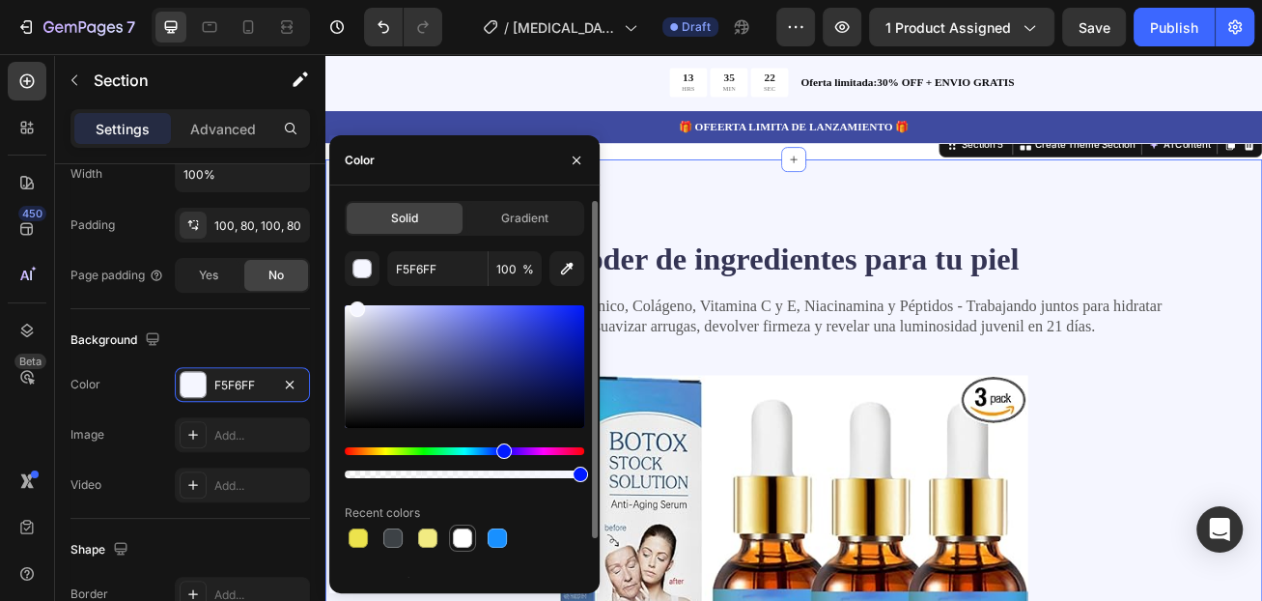 The height and width of the screenshot is (601, 1262). I want to click on div: Section 5, so click(812, 112).